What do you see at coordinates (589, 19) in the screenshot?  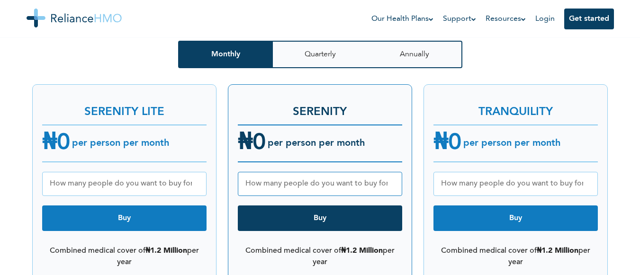 I see `button: Get started` at bounding box center [589, 19].